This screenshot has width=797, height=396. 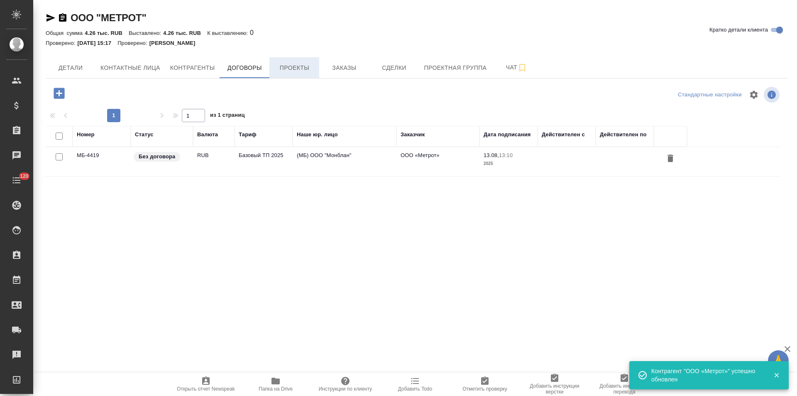 I want to click on span: из 1 страниц, so click(x=228, y=116).